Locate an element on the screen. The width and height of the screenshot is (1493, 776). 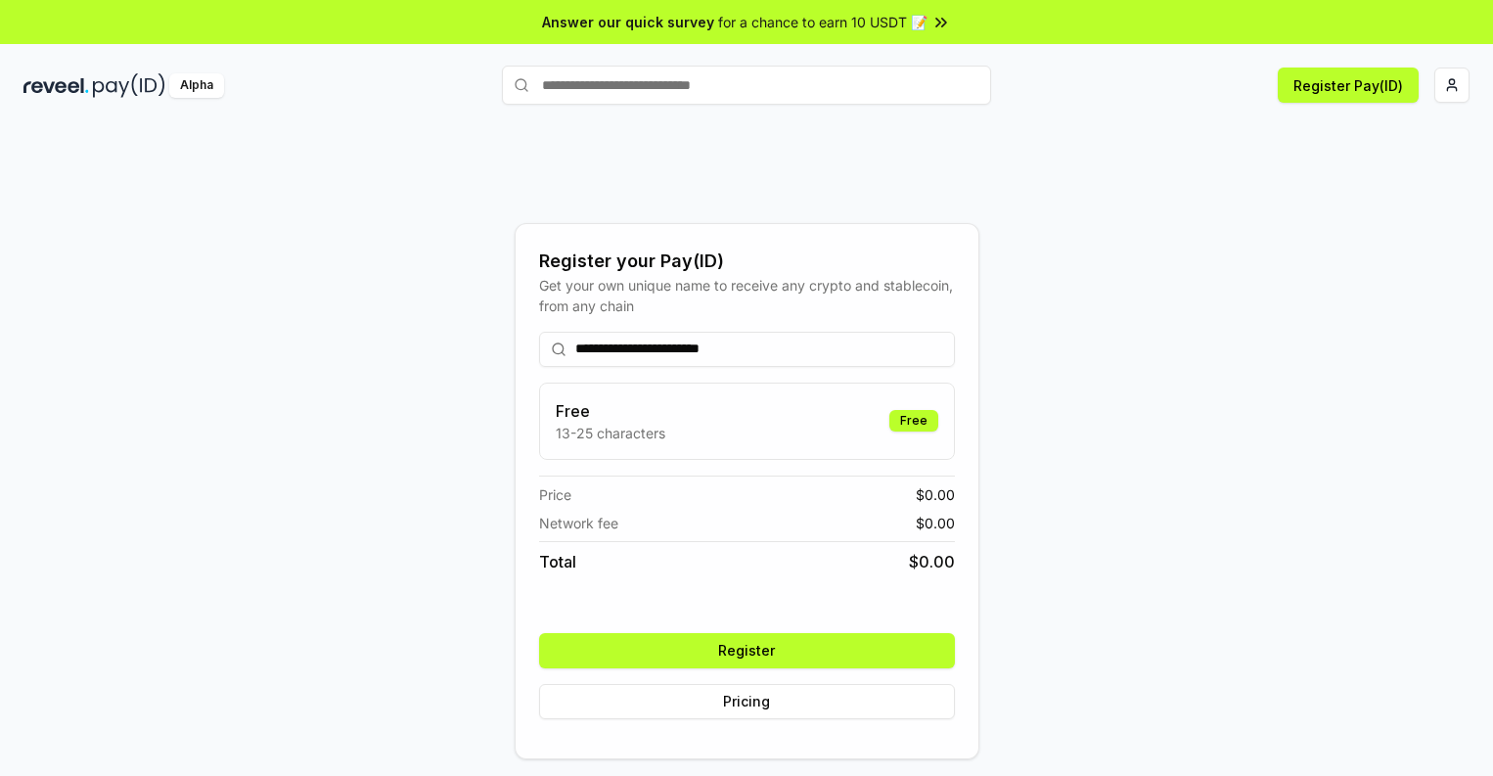
span: Price is located at coordinates (555, 494).